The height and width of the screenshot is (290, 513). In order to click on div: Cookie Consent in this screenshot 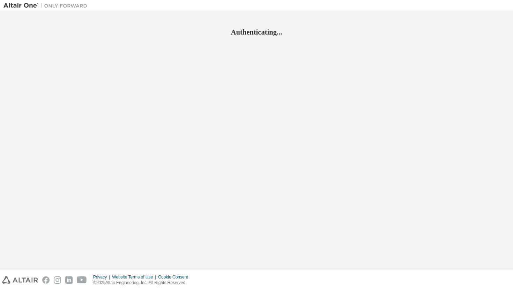, I will do `click(175, 277)`.